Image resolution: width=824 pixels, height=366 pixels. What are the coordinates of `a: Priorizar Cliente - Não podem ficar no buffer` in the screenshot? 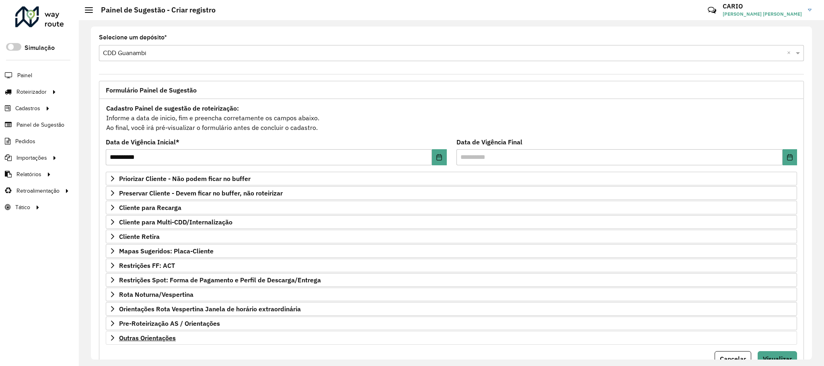 It's located at (451, 179).